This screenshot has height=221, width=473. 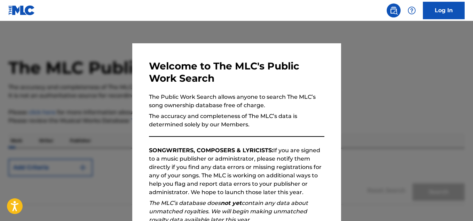 What do you see at coordinates (231, 202) in the screenshot?
I see `strong: not yet` at bounding box center [231, 202].